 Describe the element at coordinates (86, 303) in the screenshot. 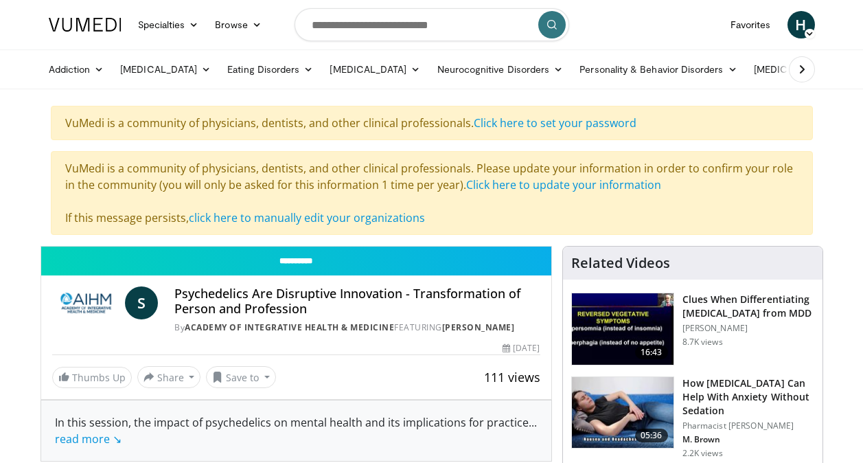

I see `img: Academy of Integrative Health & Medicine` at that location.